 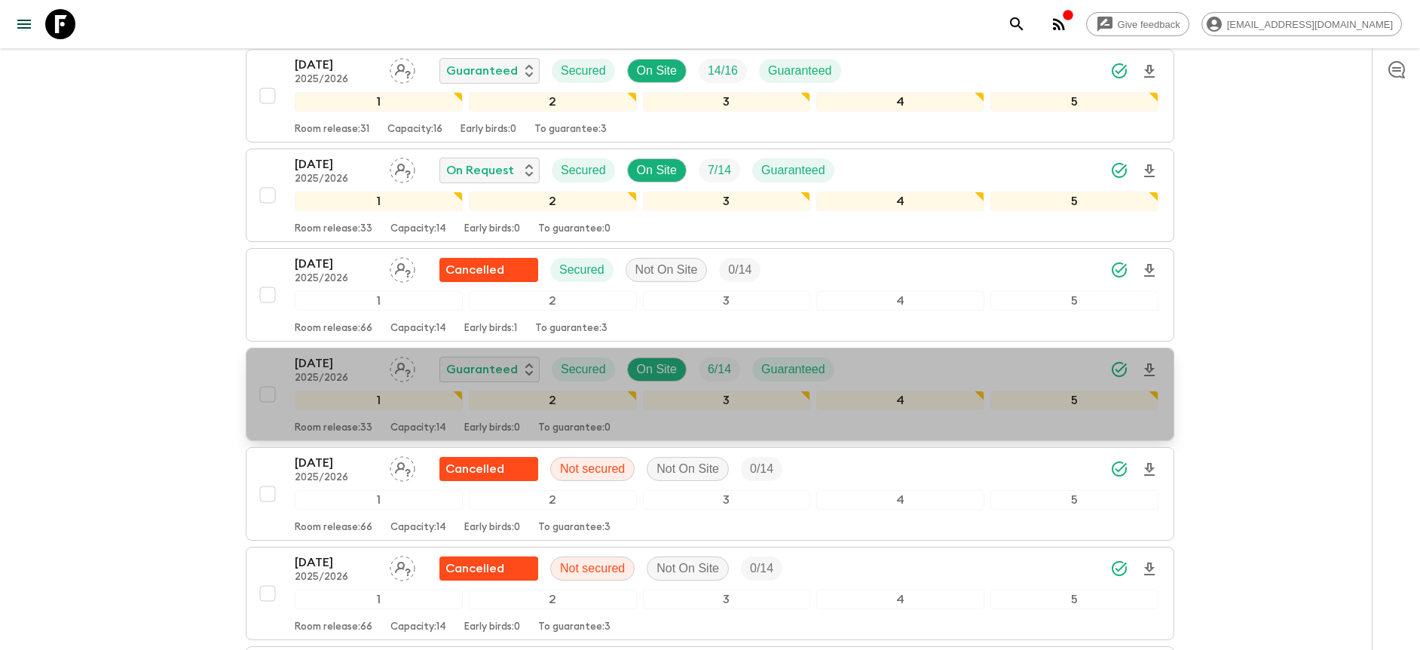 What do you see at coordinates (1149, 470) in the screenshot?
I see `svg: Download Onboarding` at bounding box center [1149, 470].